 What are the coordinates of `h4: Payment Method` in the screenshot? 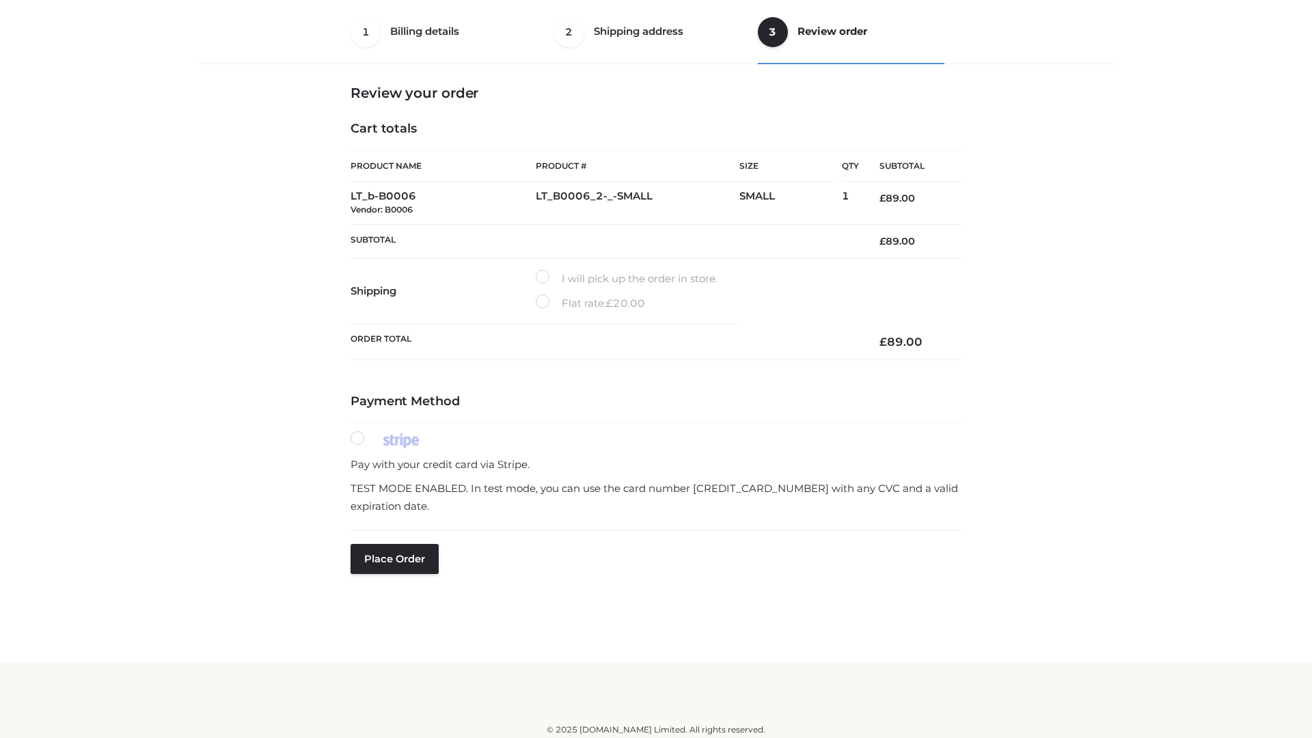 It's located at (656, 402).